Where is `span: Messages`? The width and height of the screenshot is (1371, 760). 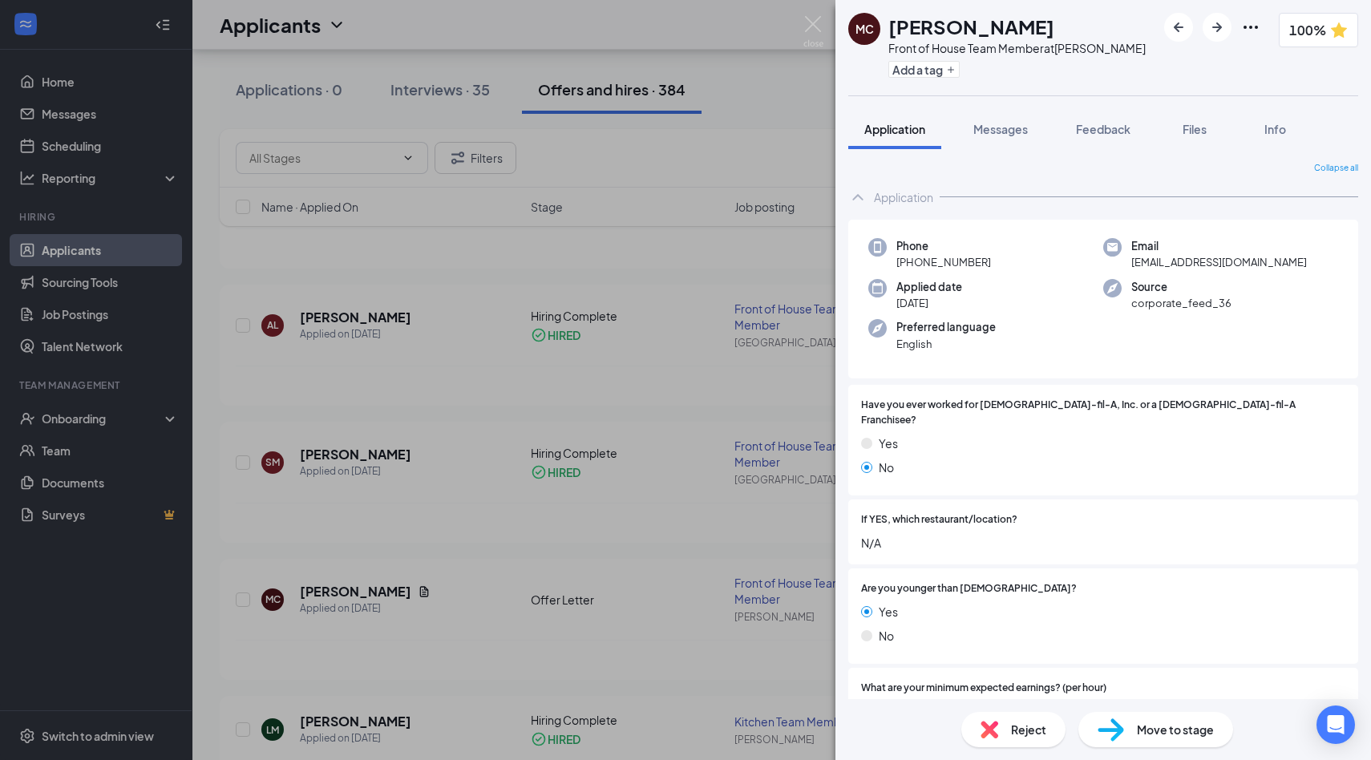
span: Messages is located at coordinates (1001, 129).